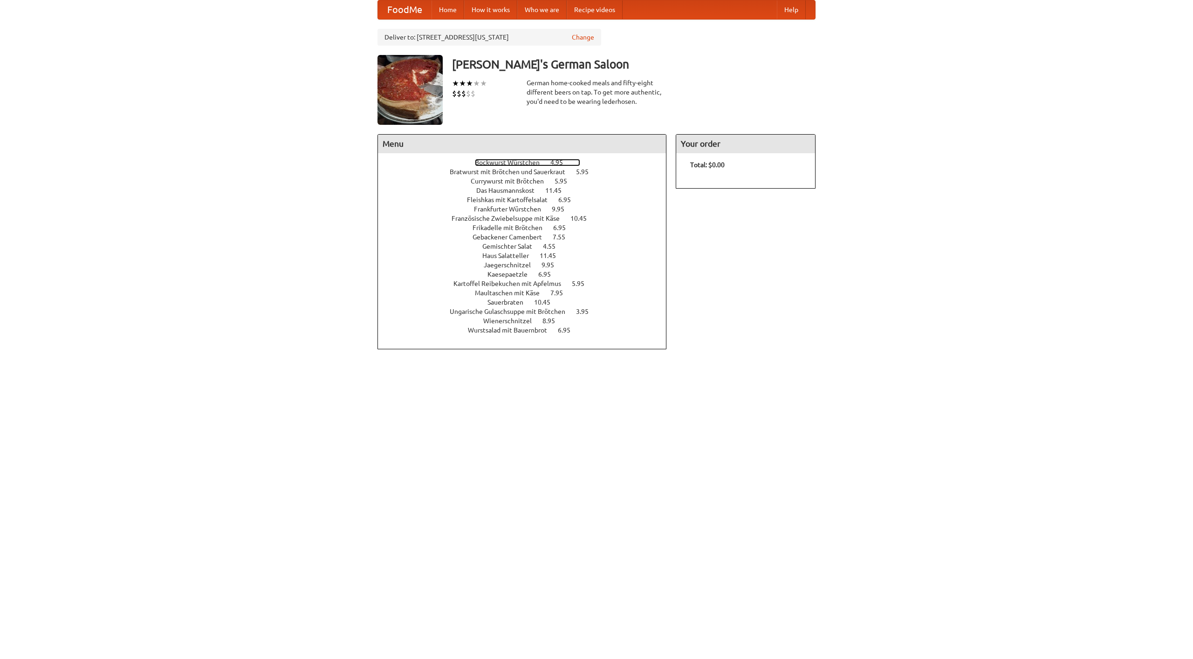  Describe the element at coordinates (583, 37) in the screenshot. I see `a: Change` at that location.